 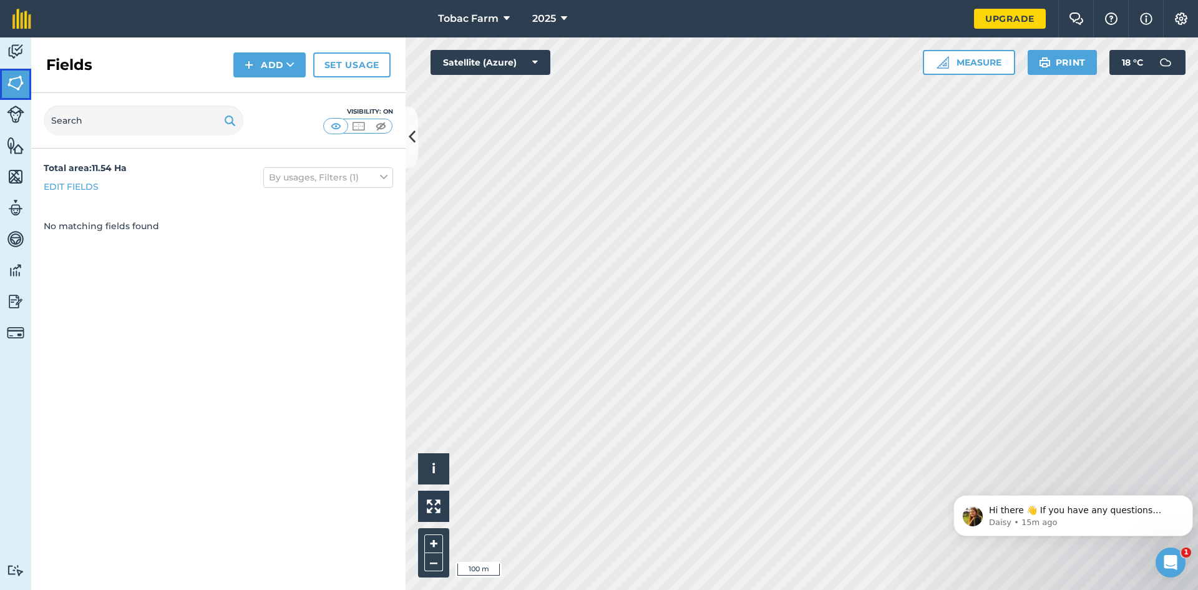 I want to click on img: svg+xml;base64,PHN2ZyB4bWxucz0iaHR0cDovL3d3dy53My5vcmcvMjAwMC9zdmciIHdpZHRoPSIxNCIgaGVpZ2h0PSIyNC..., so click(x=249, y=65).